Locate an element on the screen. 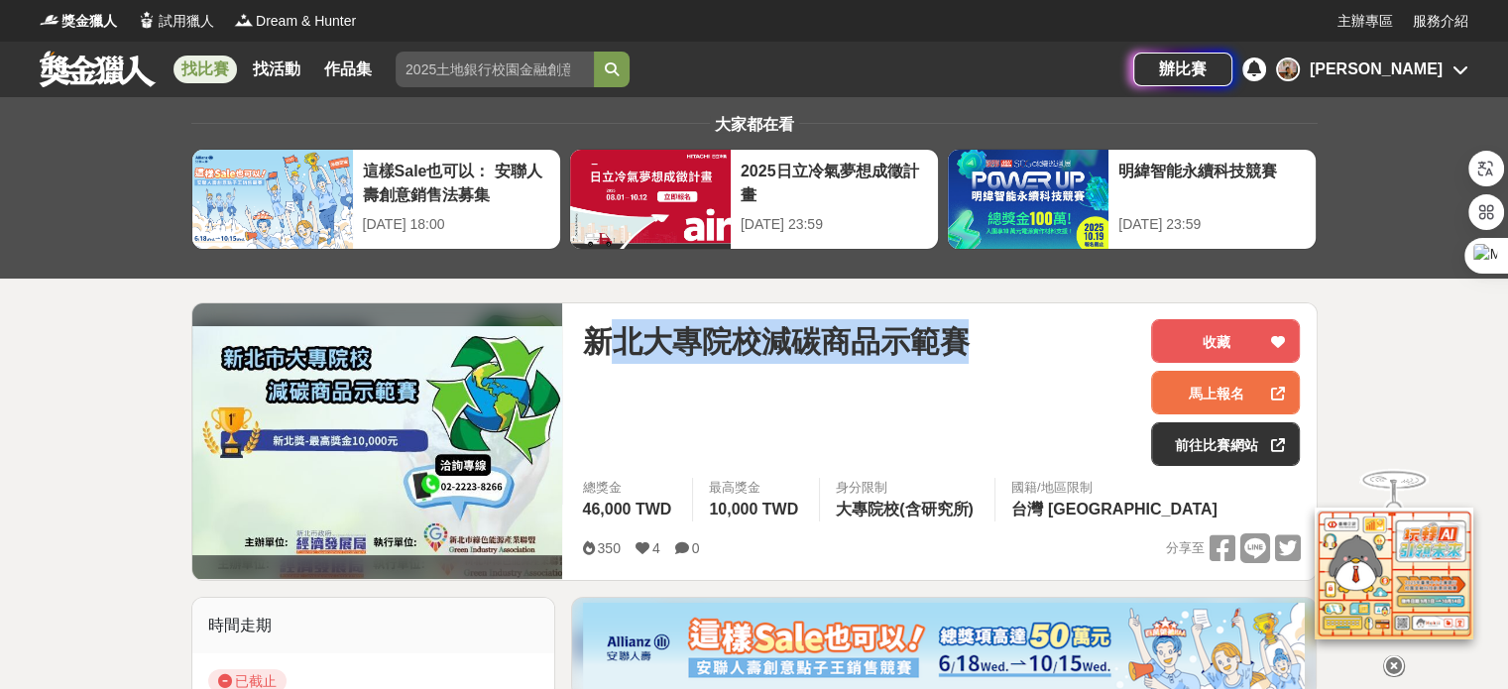 The image size is (1508, 689). span: 0 is located at coordinates (696, 548).